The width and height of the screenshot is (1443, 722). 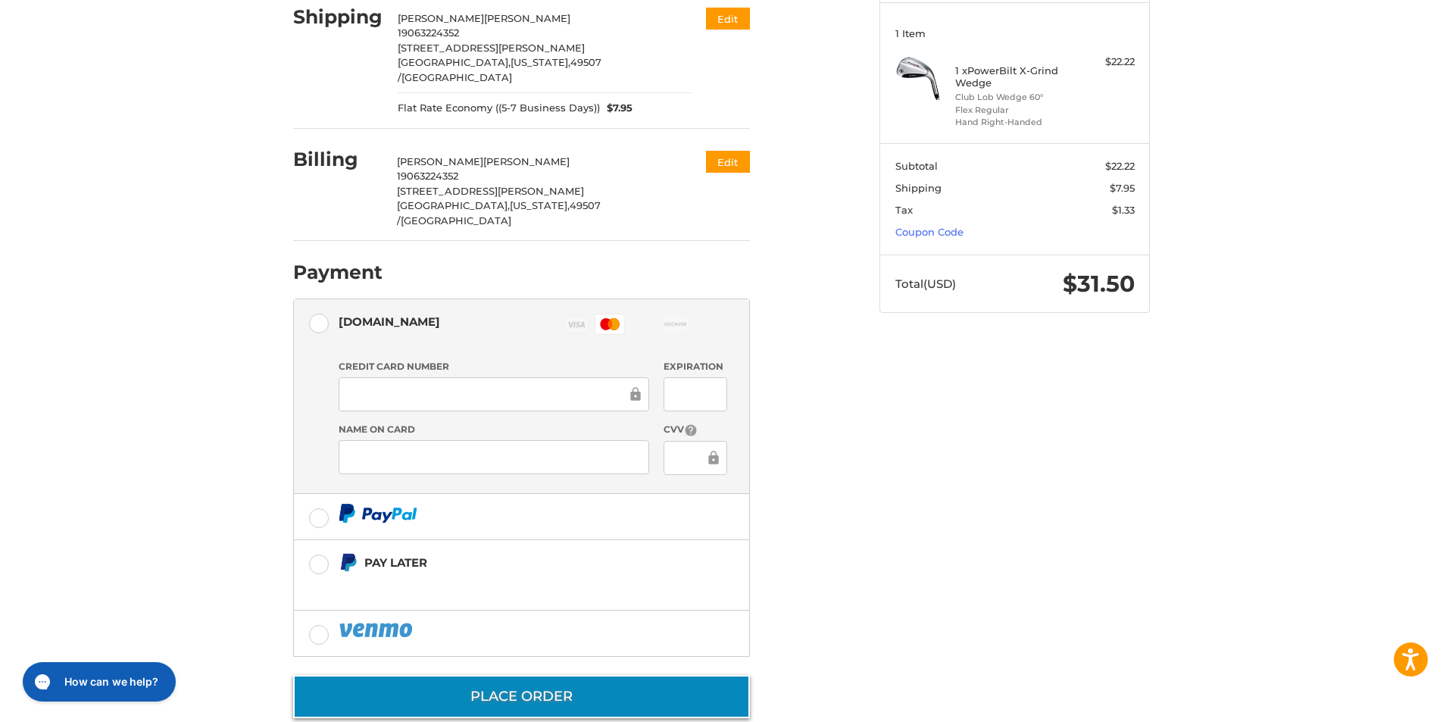 What do you see at coordinates (929, 232) in the screenshot?
I see `a: Coupon Code` at bounding box center [929, 232].